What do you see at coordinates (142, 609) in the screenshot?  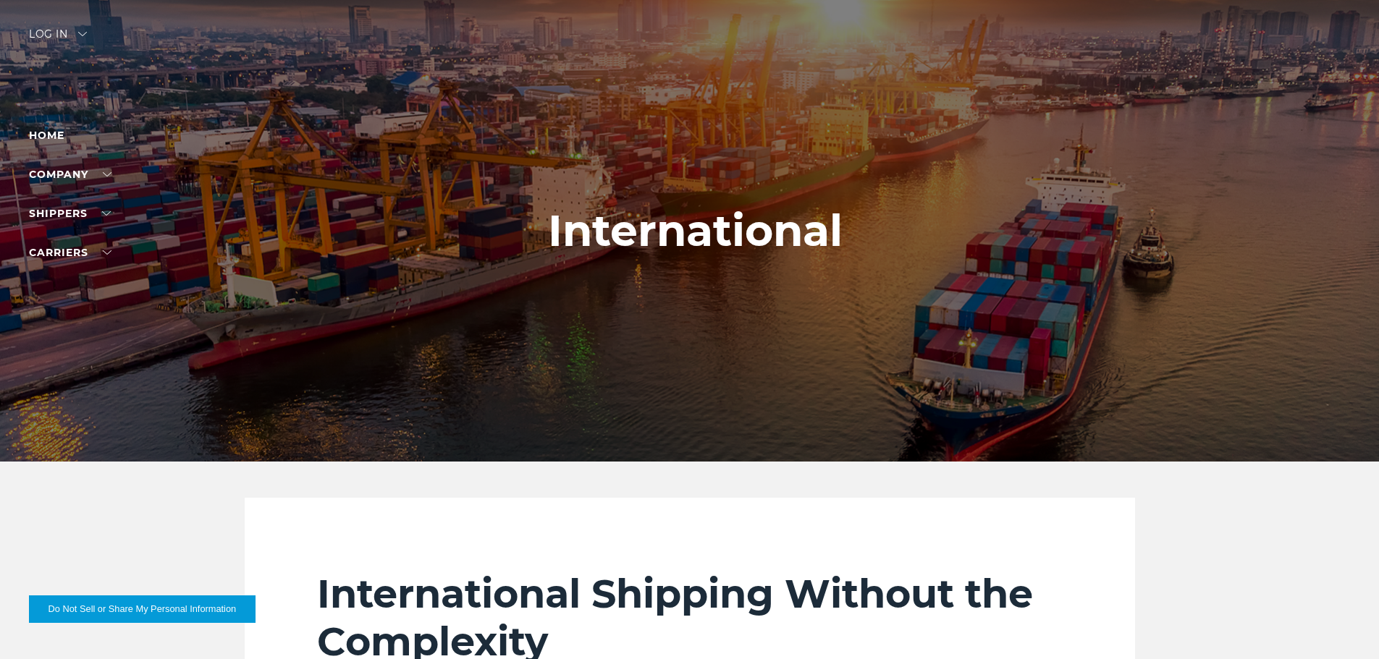 I see `button: Do Not Sell or Share My Personal Information` at bounding box center [142, 609].